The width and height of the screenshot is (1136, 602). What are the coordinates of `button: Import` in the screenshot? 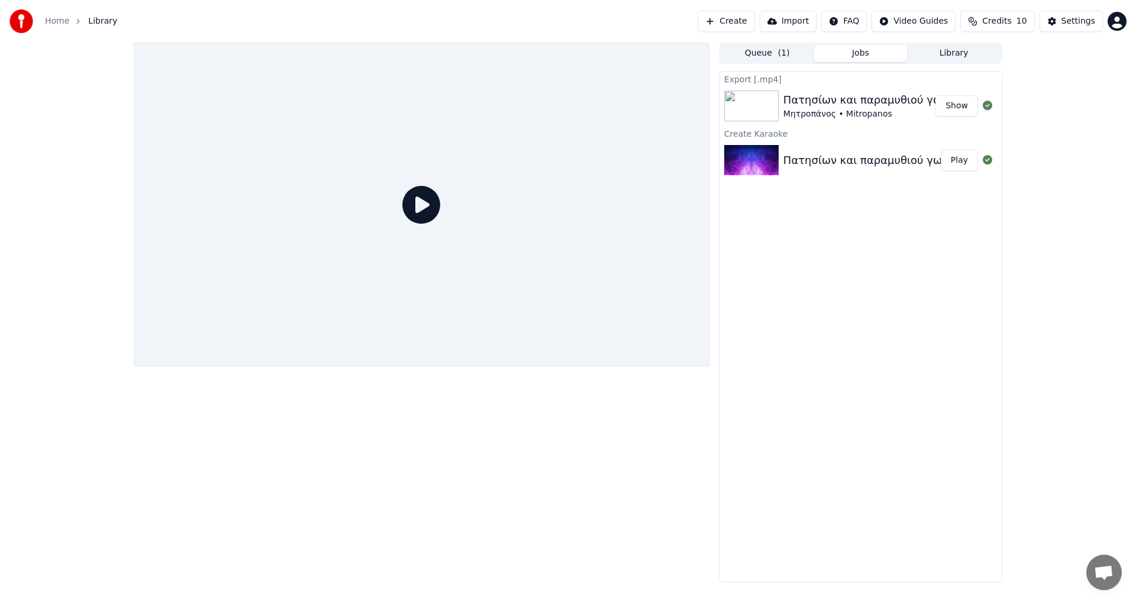 It's located at (788, 21).